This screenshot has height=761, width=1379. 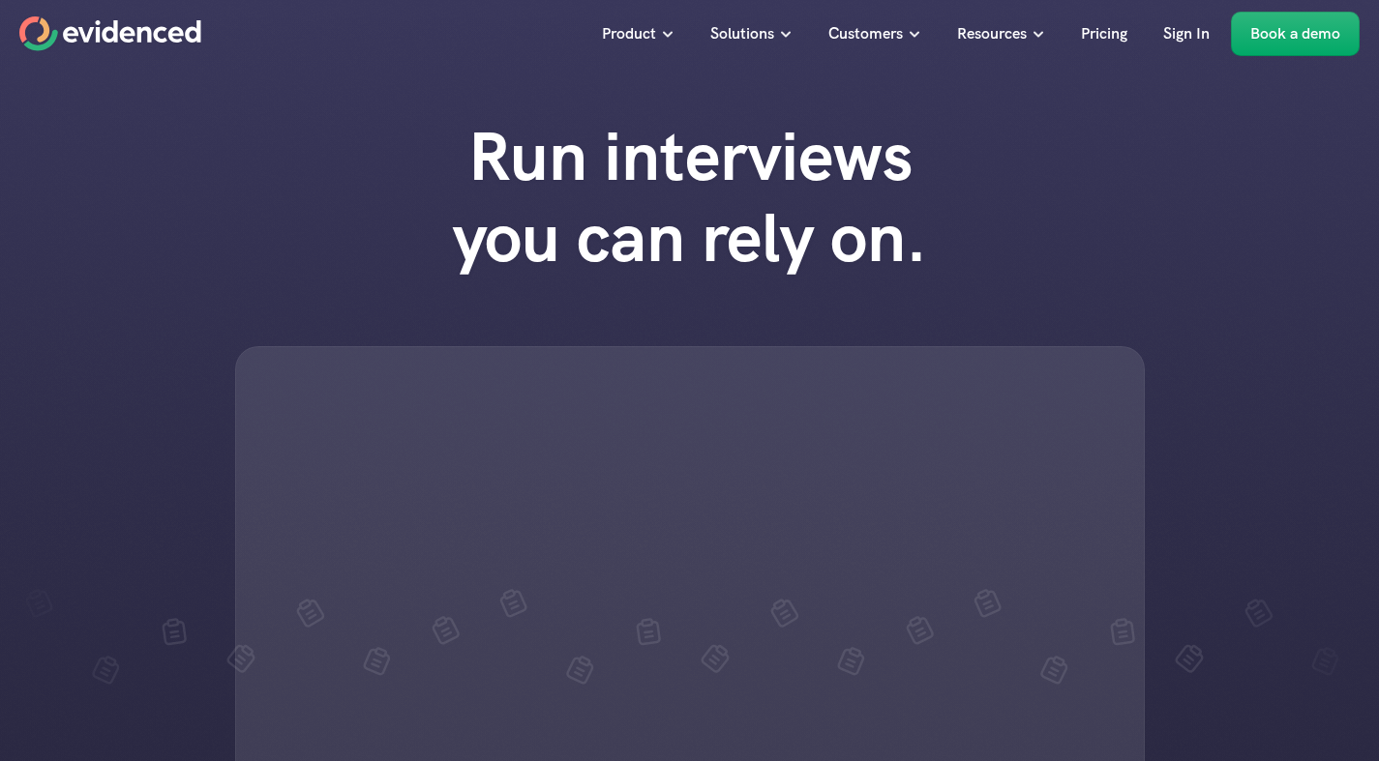 I want to click on a: Pricing, so click(x=1104, y=34).